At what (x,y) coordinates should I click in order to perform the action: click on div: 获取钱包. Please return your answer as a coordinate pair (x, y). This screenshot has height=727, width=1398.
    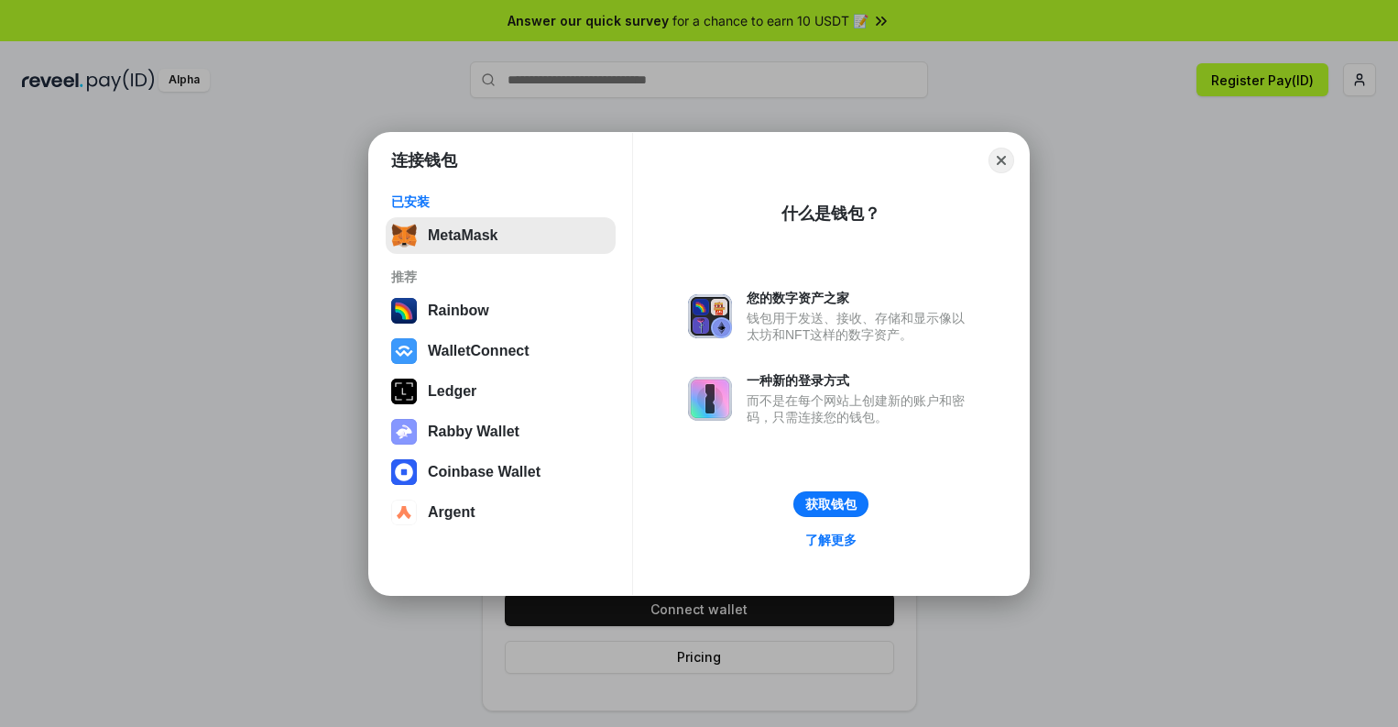
    Looking at the image, I should click on (831, 504).